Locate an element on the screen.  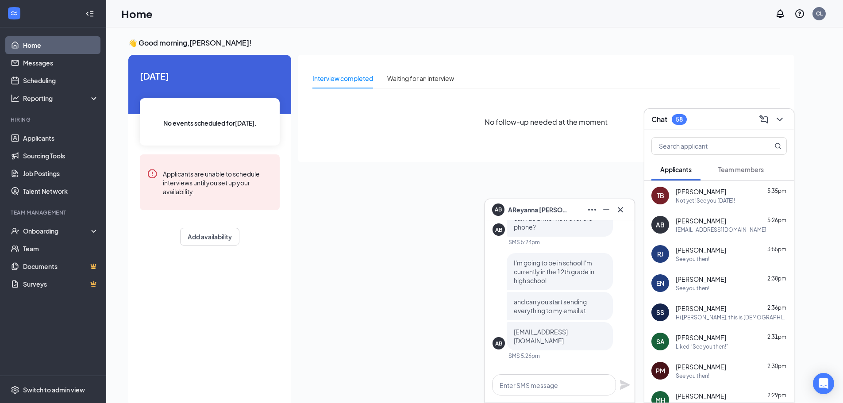
div: TB is located at coordinates (660, 196).